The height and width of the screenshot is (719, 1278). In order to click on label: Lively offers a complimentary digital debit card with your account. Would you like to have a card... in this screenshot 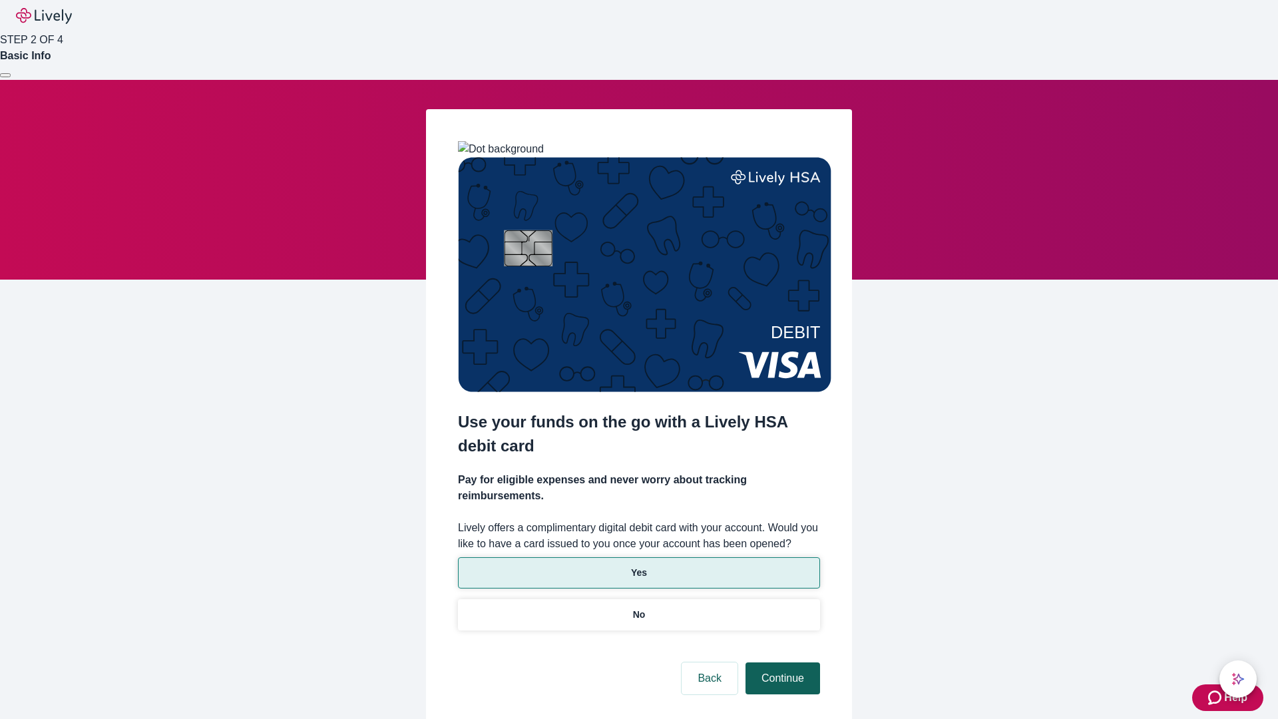, I will do `click(639, 536)`.